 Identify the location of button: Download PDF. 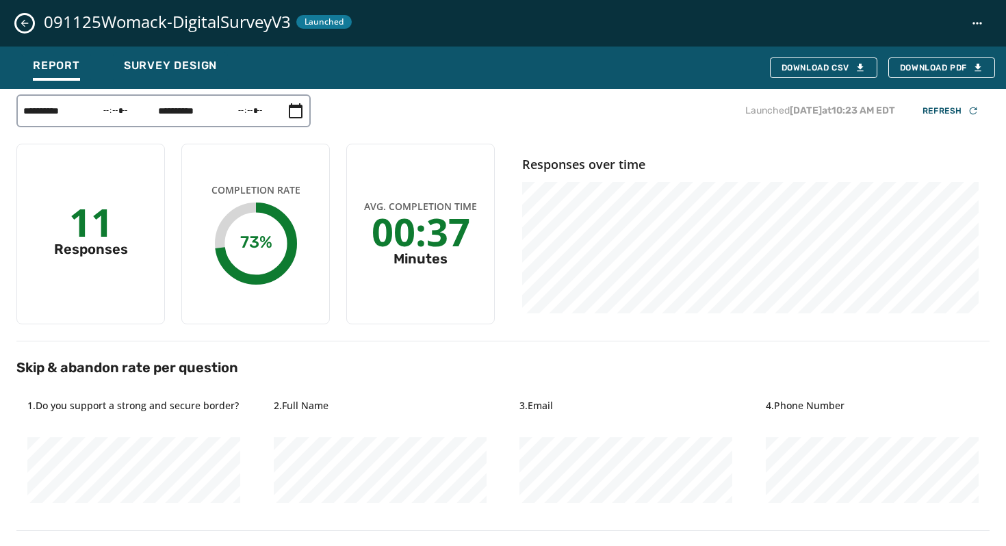
(942, 68).